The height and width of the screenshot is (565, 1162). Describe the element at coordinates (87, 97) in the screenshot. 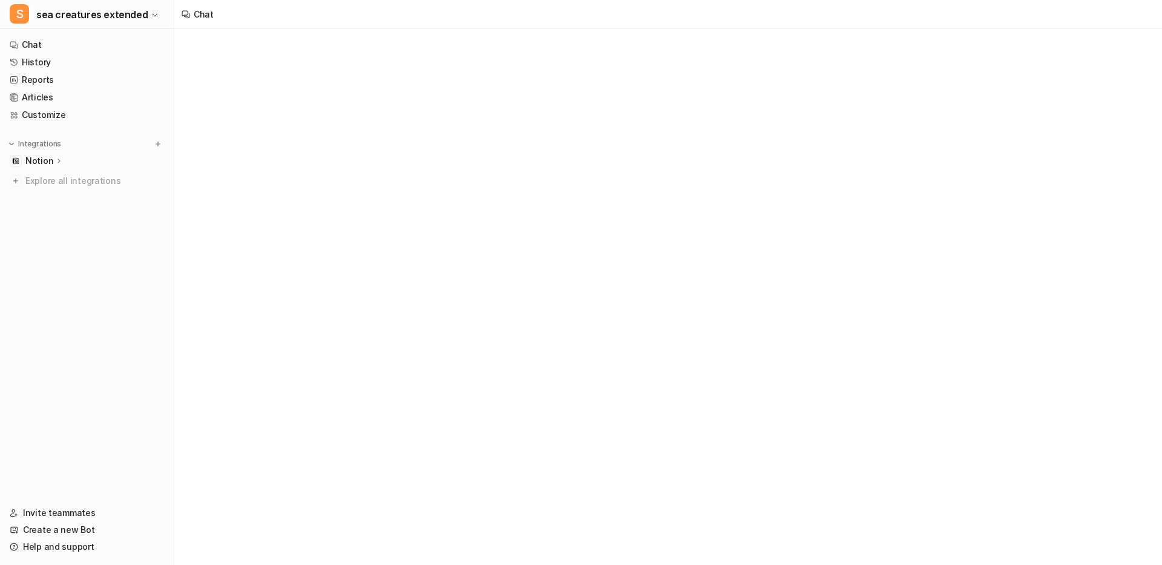

I see `a: Articles` at that location.